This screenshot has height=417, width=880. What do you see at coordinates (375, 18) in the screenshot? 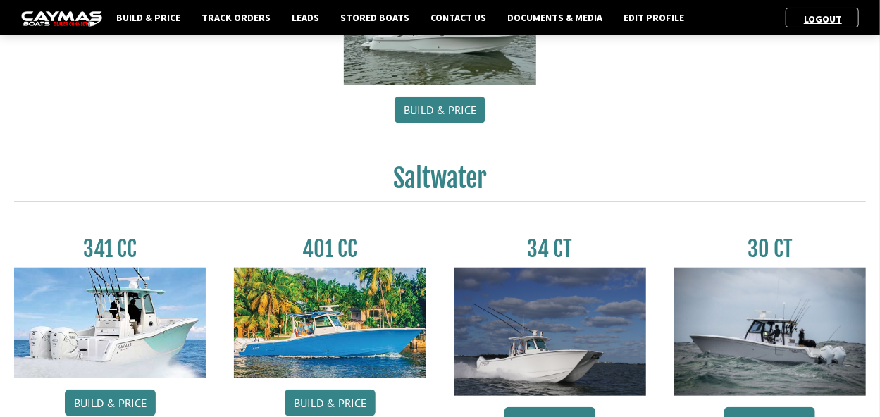
I see `a: Stored Boats` at bounding box center [375, 18].